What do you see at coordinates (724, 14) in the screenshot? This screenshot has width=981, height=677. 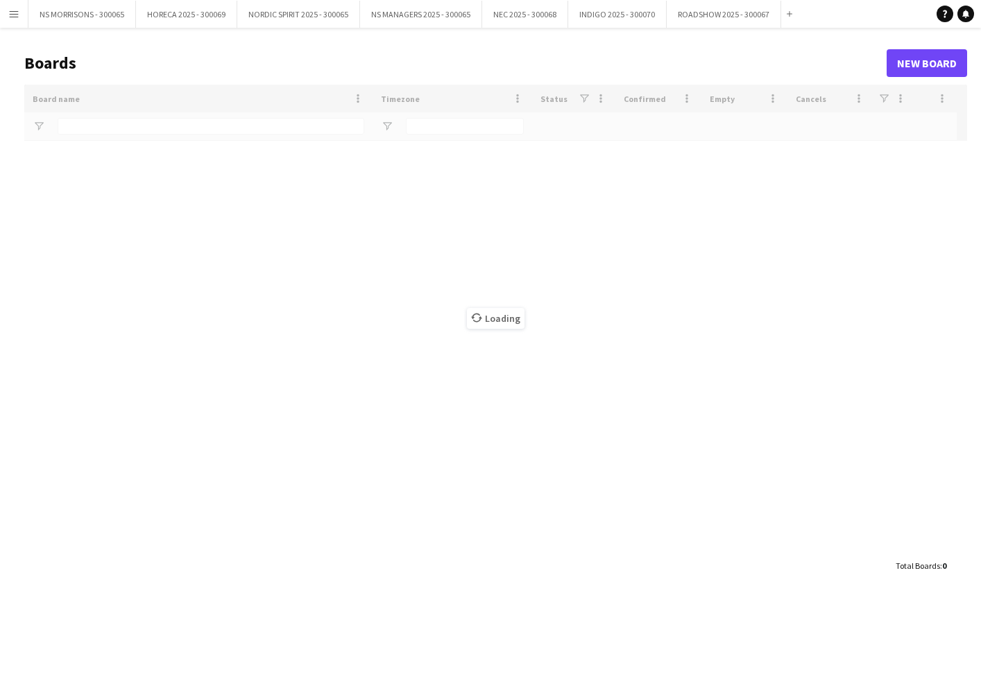 I see `button: ROADSHOW 2025 - 300067` at bounding box center [724, 14].